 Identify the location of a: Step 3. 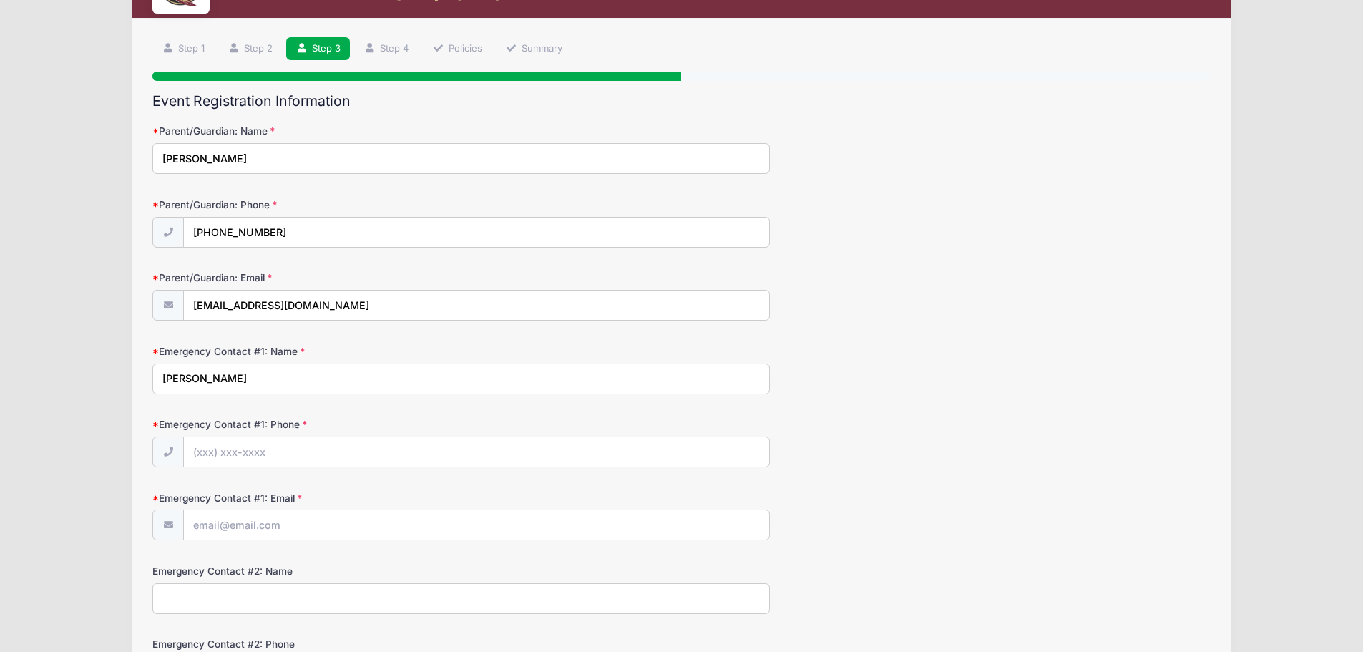
(318, 49).